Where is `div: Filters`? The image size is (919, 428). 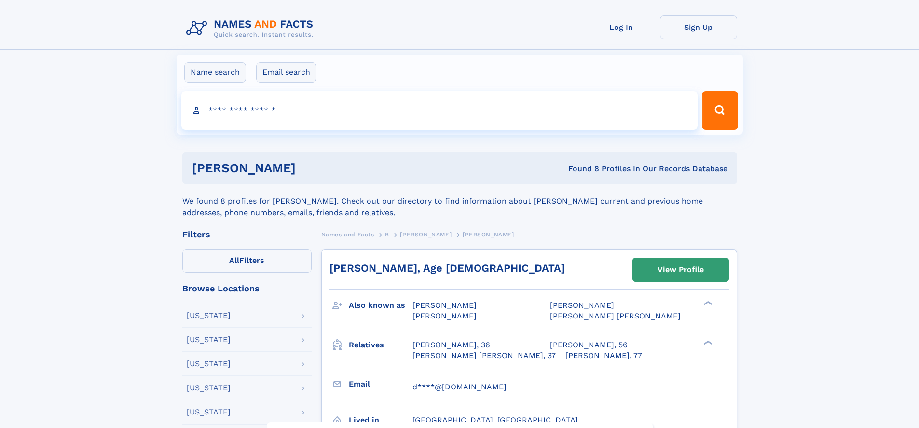
div: Filters is located at coordinates (247, 234).